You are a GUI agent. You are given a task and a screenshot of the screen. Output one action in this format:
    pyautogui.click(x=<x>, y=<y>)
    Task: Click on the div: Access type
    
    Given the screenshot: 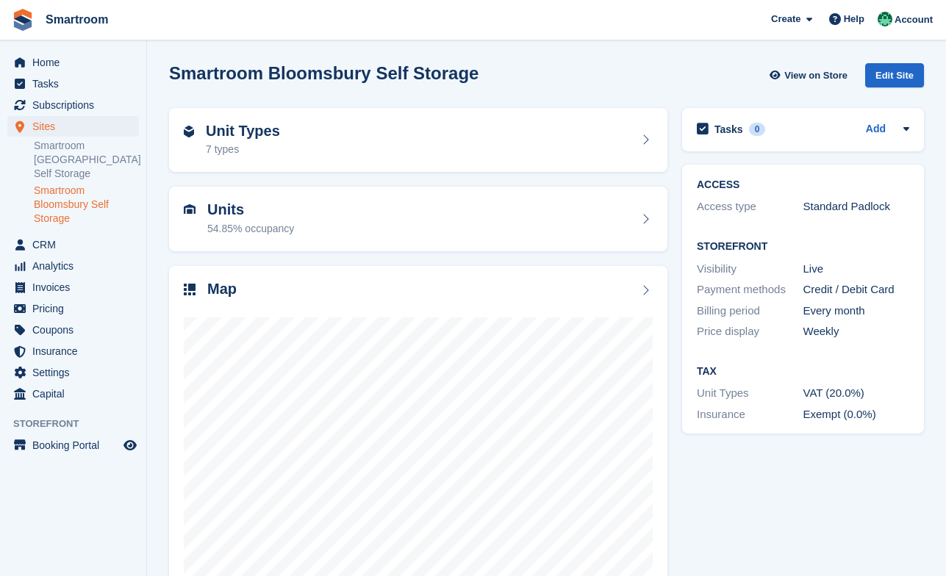 What is the action you would take?
    pyautogui.click(x=750, y=207)
    